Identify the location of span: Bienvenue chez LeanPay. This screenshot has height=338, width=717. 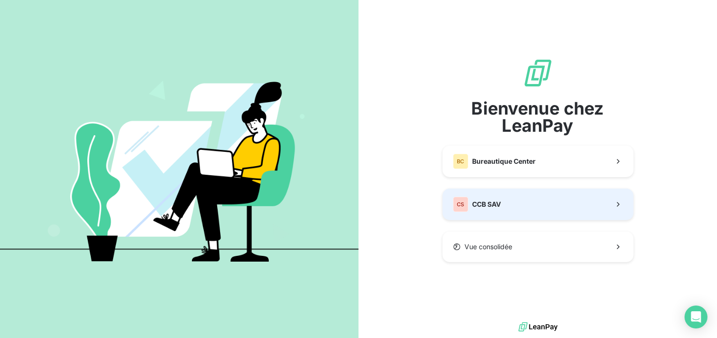
(538, 117).